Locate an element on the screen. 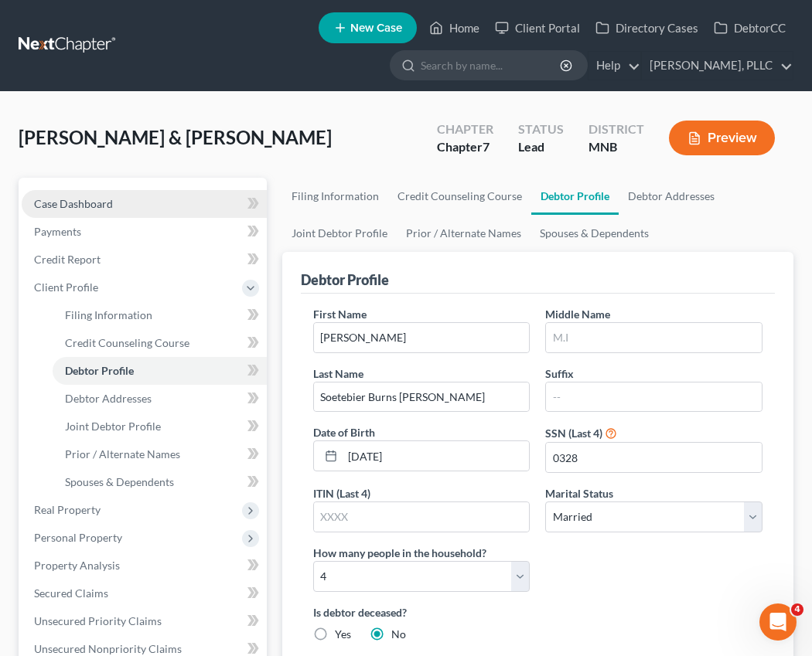  a: Directory Cases is located at coordinates (646, 28).